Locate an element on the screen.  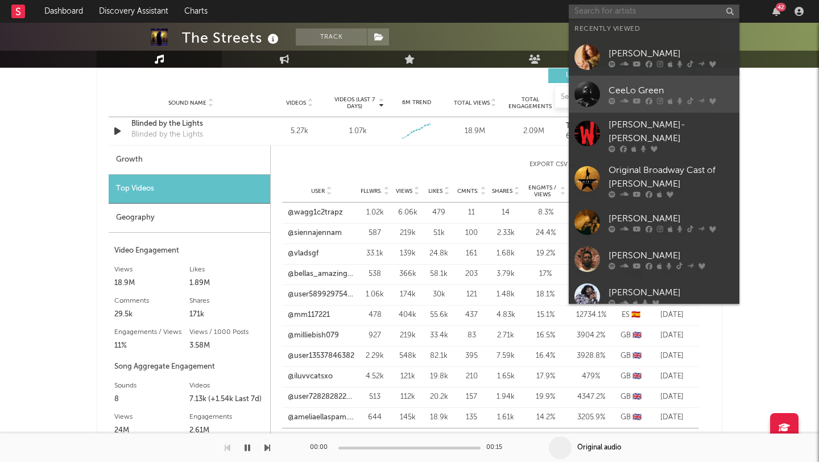
div: 18.9k is located at coordinates (438, 417).